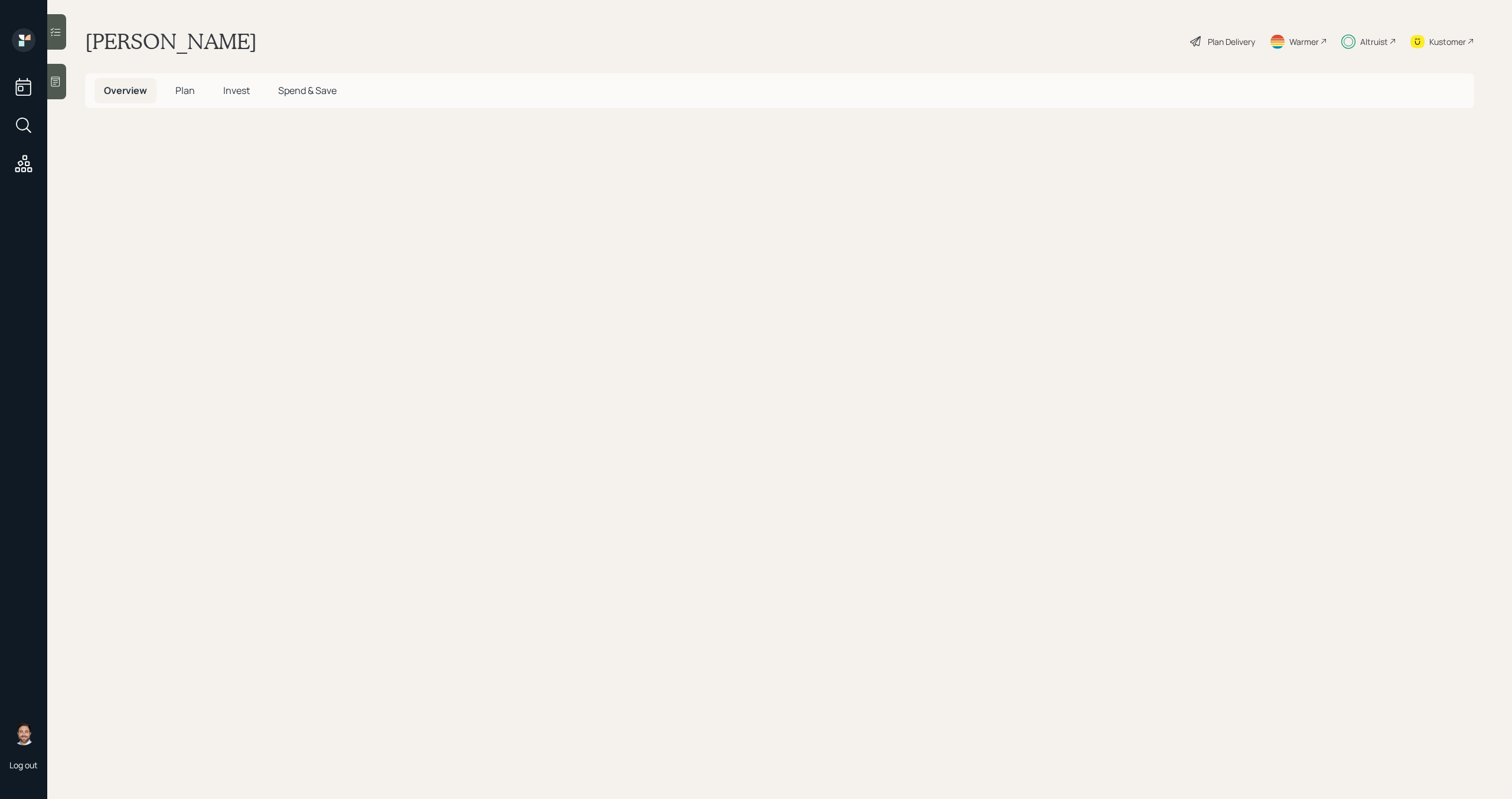 This screenshot has height=799, width=1512. I want to click on span: Overview, so click(125, 90).